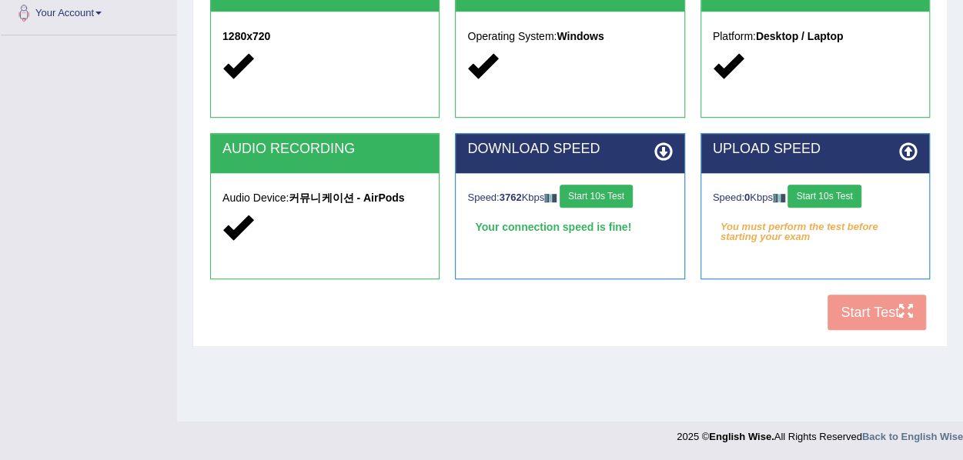 The height and width of the screenshot is (460, 963). Describe the element at coordinates (912, 436) in the screenshot. I see `strong: Back to English Wise` at that location.